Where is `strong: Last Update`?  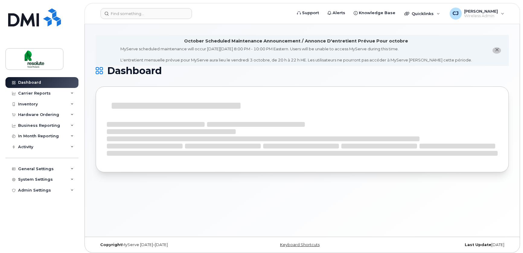 strong: Last Update is located at coordinates (478, 245).